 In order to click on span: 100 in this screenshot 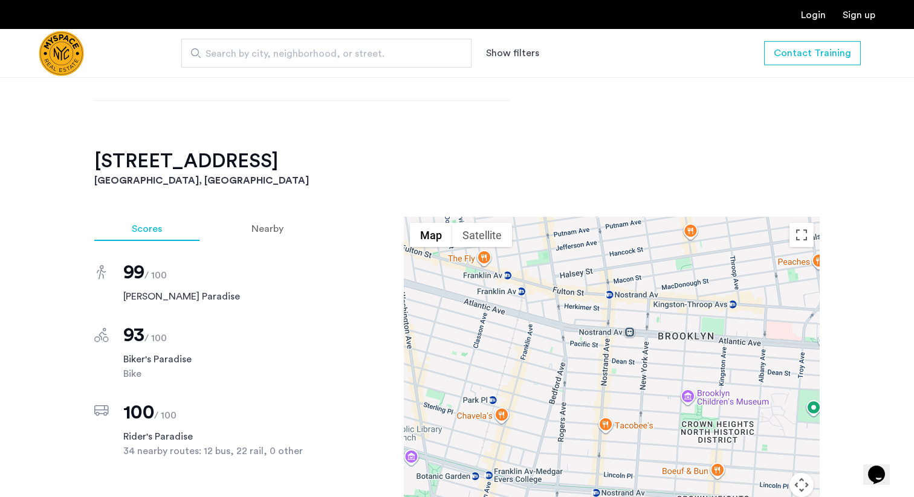, I will do `click(138, 413)`.